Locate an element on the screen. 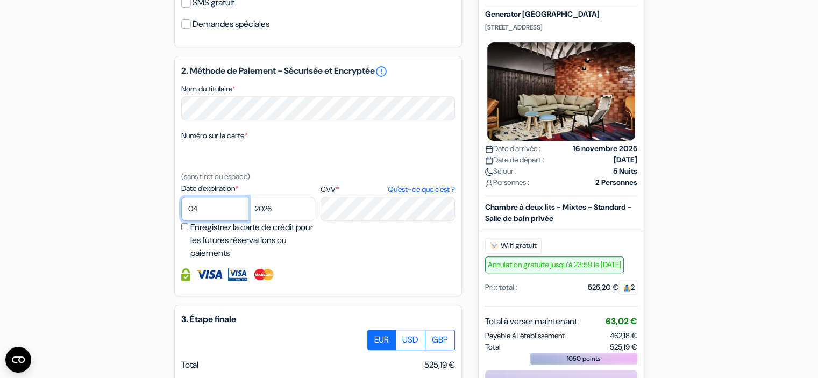 This screenshot has height=378, width=818. img: user_icon.svg is located at coordinates (489, 183).